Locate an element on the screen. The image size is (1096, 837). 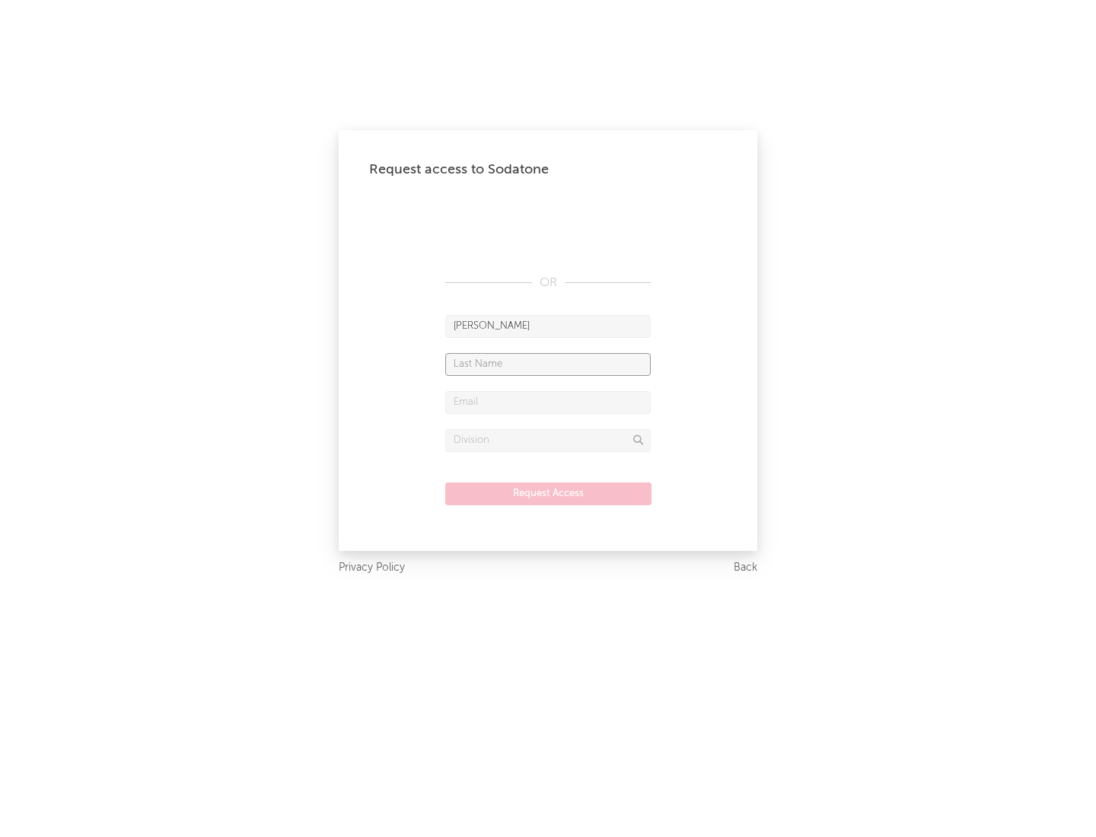
input: First Name is located at coordinates (548, 326).